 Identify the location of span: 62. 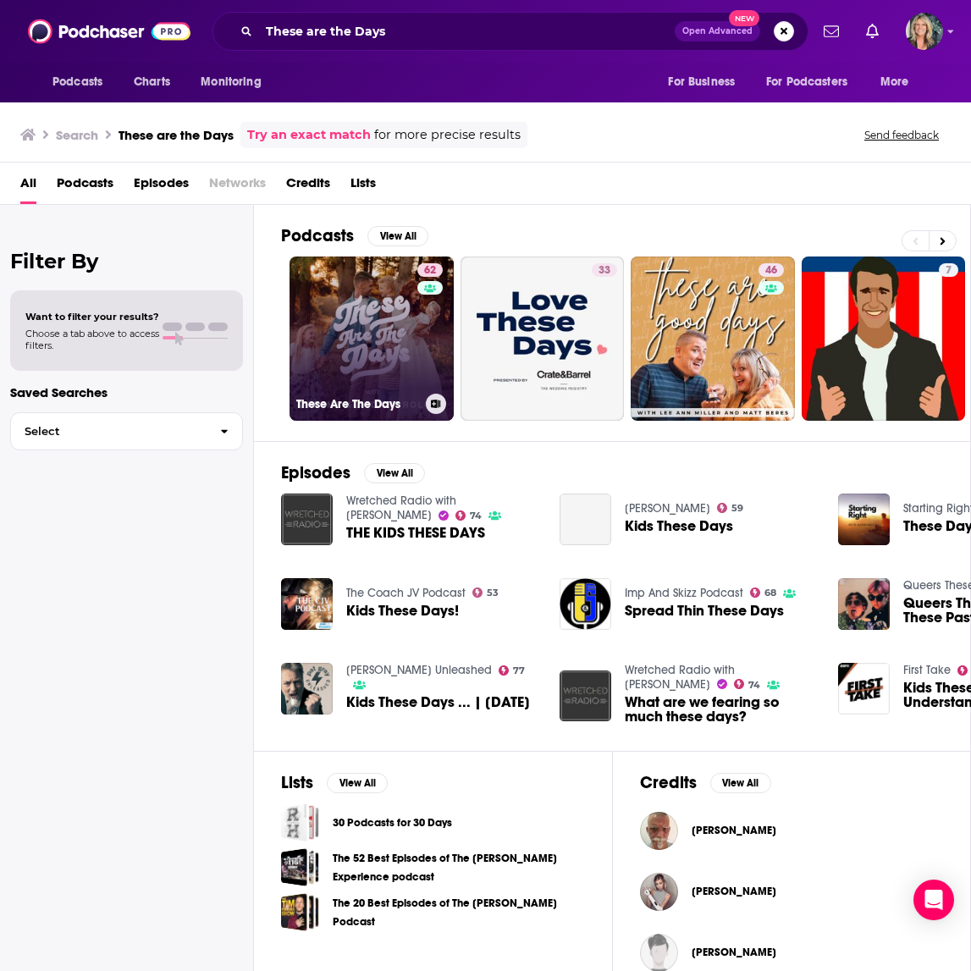
(430, 271).